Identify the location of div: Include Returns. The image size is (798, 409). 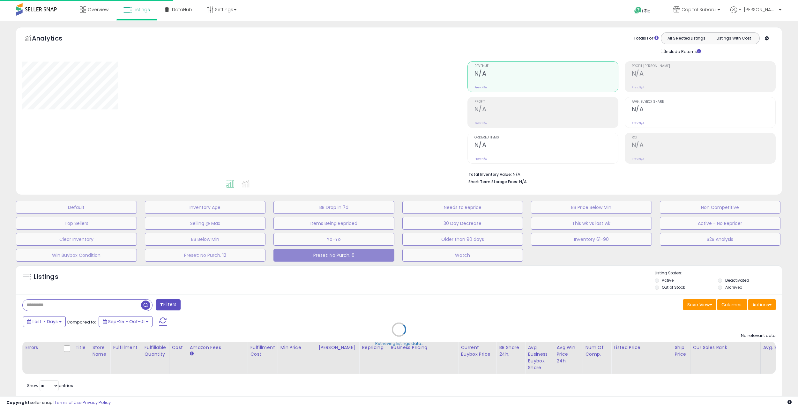
(682, 51).